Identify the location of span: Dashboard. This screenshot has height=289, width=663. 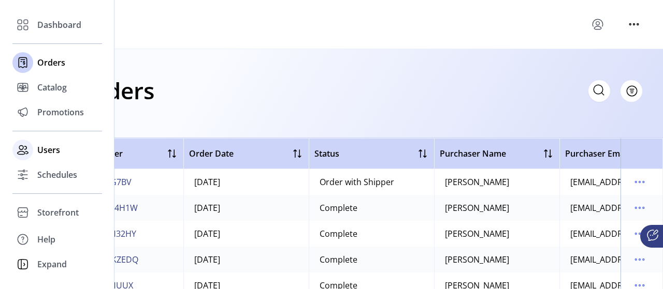
(59, 25).